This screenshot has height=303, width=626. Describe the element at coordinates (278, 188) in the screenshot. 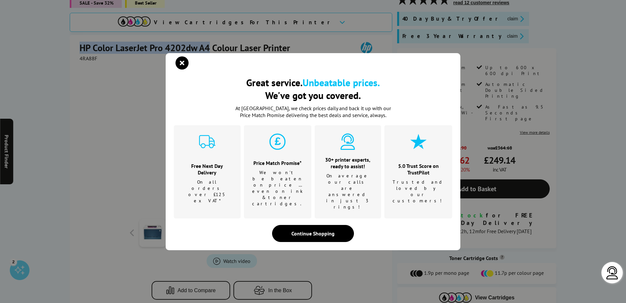

I see `p: We won't be beaten on price …even on ink & toner cartridges.` at that location.